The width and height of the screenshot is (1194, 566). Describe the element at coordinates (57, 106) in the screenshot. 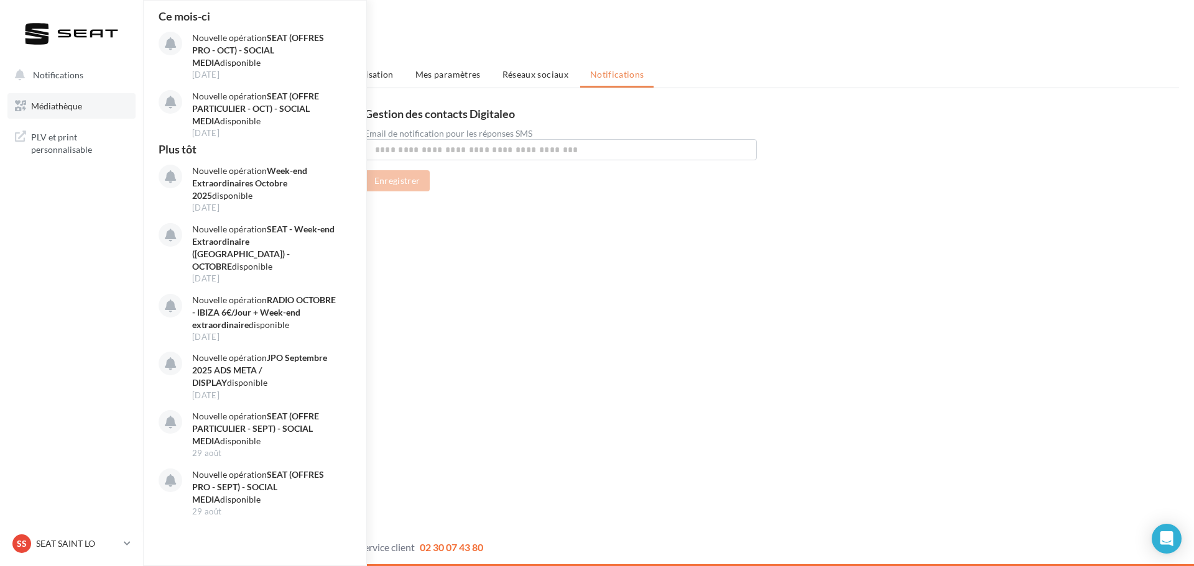

I see `span: Médiathèque` at that location.